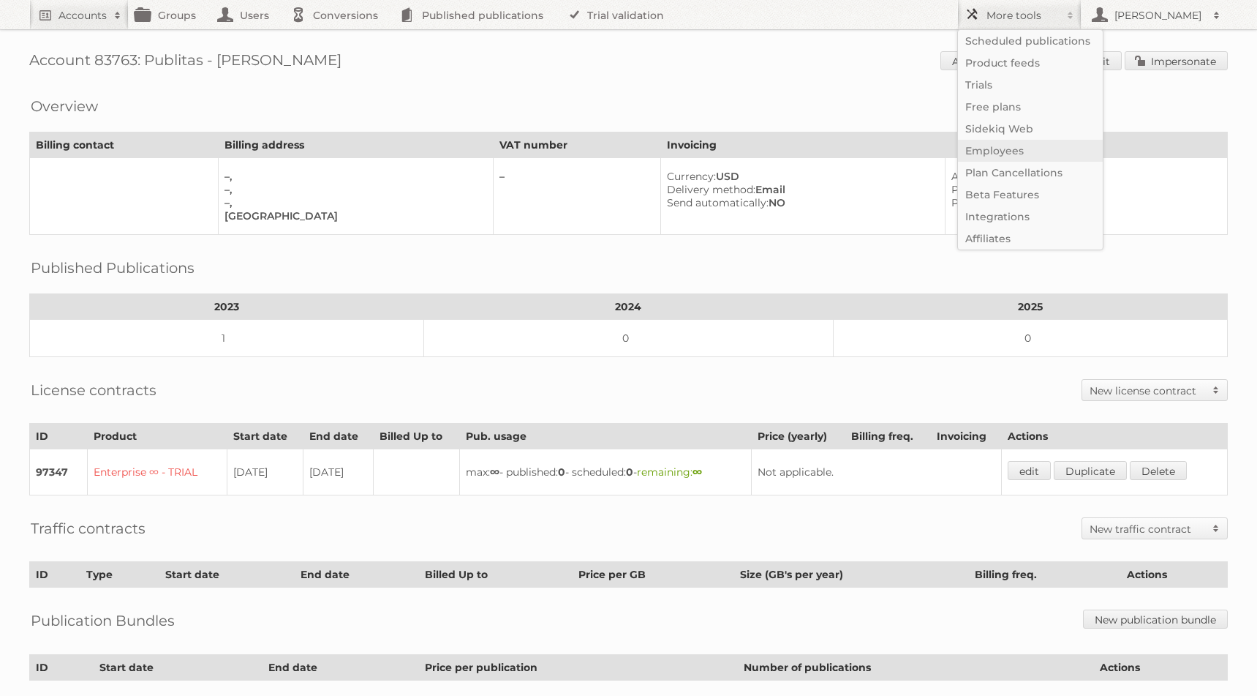 The height and width of the screenshot is (696, 1257). Describe the element at coordinates (628, 306) in the screenshot. I see `th: 2024` at that location.